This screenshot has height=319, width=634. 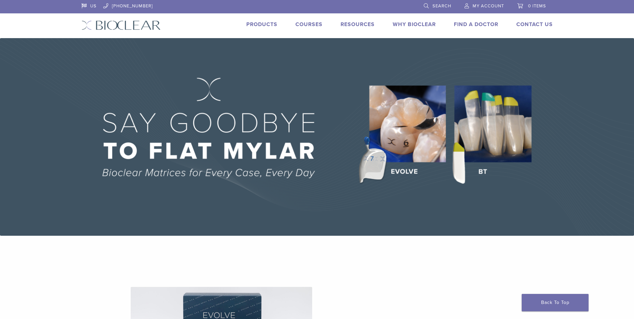 I want to click on span: 0 items, so click(x=537, y=6).